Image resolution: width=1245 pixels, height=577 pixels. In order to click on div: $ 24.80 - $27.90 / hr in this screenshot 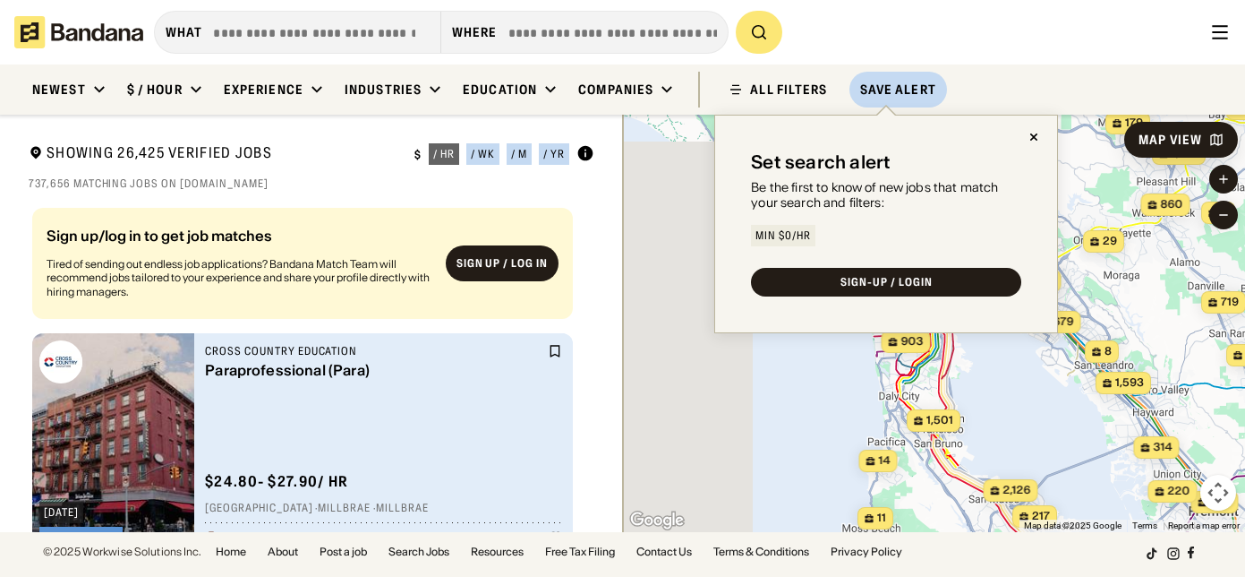, I will do `click(277, 481)`.